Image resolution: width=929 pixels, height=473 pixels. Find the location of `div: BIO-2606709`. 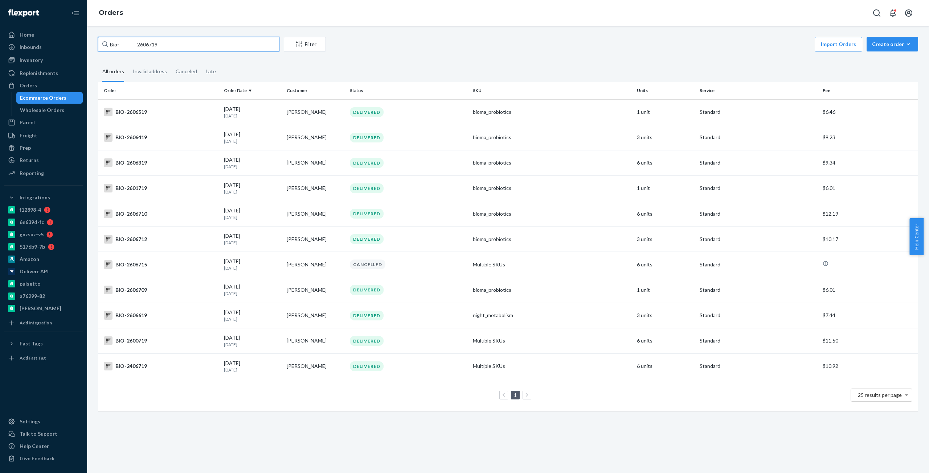

div: BIO-2606709 is located at coordinates (161, 290).